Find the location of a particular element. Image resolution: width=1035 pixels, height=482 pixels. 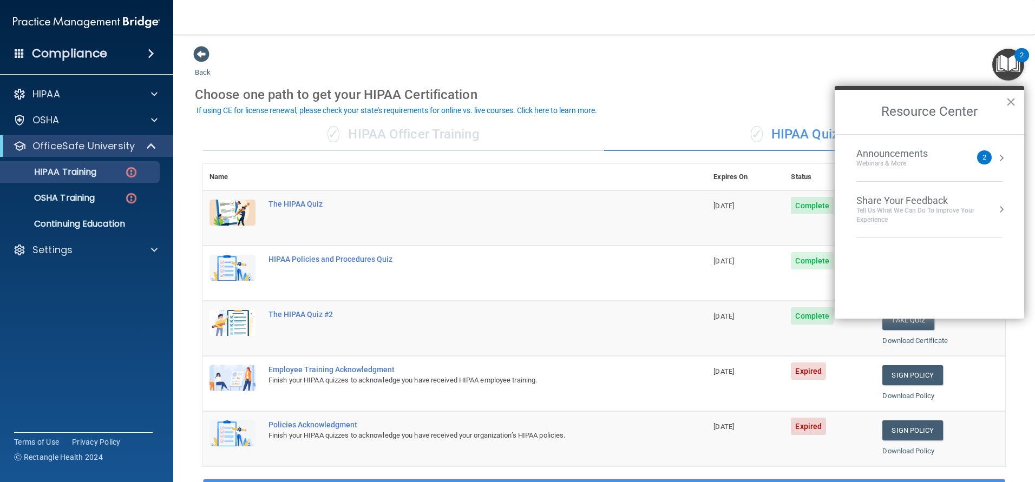

div: HIPAA Officer Training is located at coordinates (403, 135).